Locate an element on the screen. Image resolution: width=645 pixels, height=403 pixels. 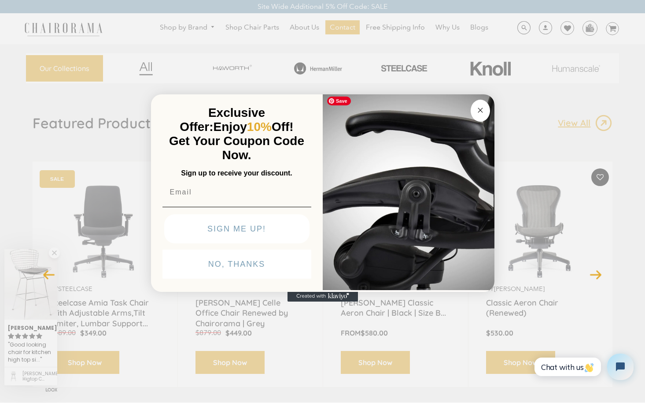
span: Enjoy Off! is located at coordinates (254, 126).